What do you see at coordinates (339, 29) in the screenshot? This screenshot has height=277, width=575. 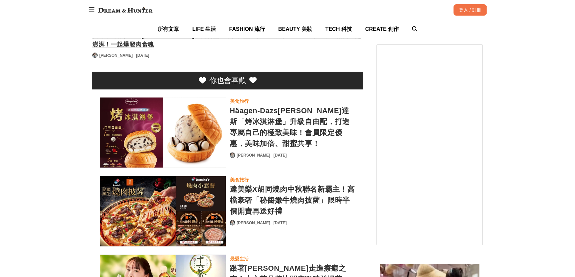 I see `span: TECH 科技` at bounding box center [339, 29].